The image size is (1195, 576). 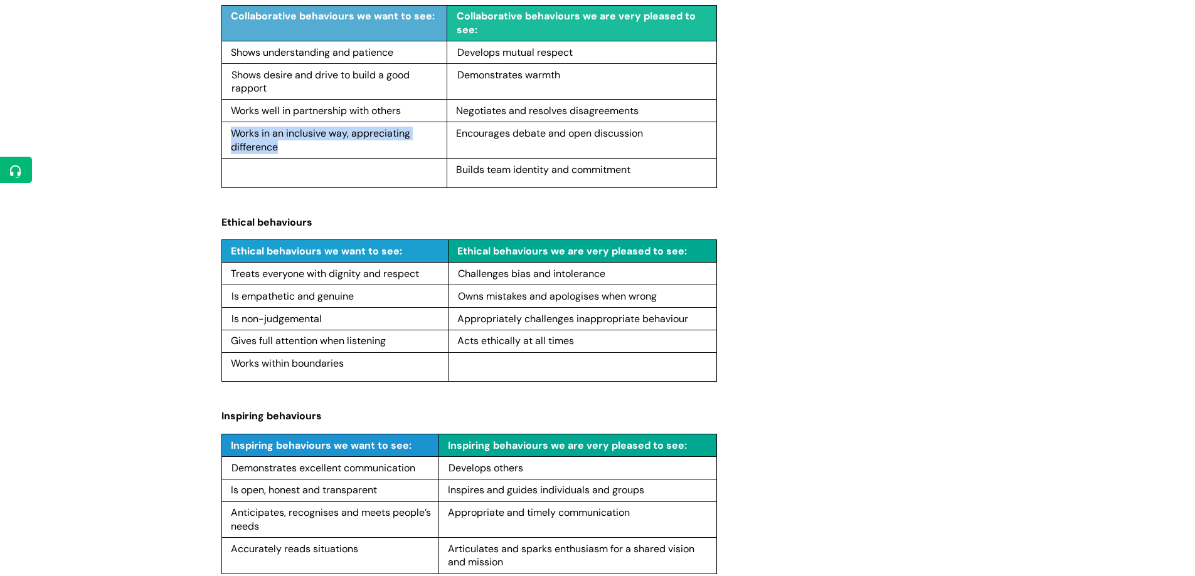 What do you see at coordinates (315, 110) in the screenshot?
I see `span: Works well in partnership with others` at bounding box center [315, 110].